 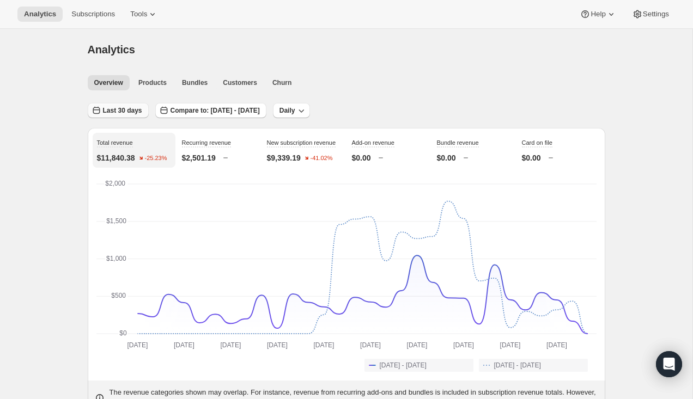 What do you see at coordinates (373, 143) in the screenshot?
I see `span: Add-on revenue` at bounding box center [373, 143].